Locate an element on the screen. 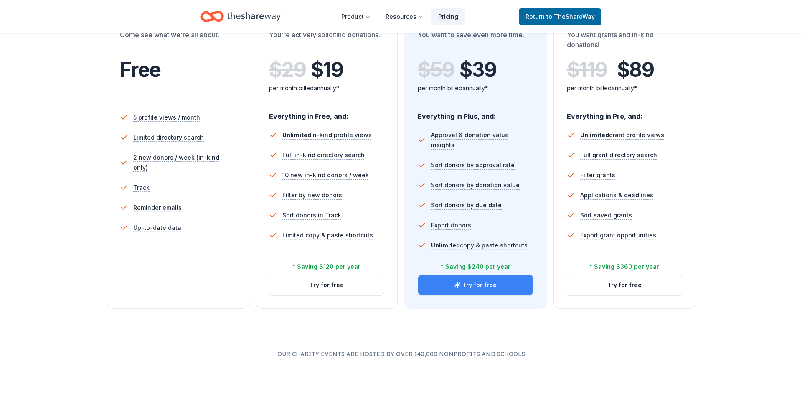 The height and width of the screenshot is (395, 802). span: 5 profile views / month is located at coordinates (167, 117).